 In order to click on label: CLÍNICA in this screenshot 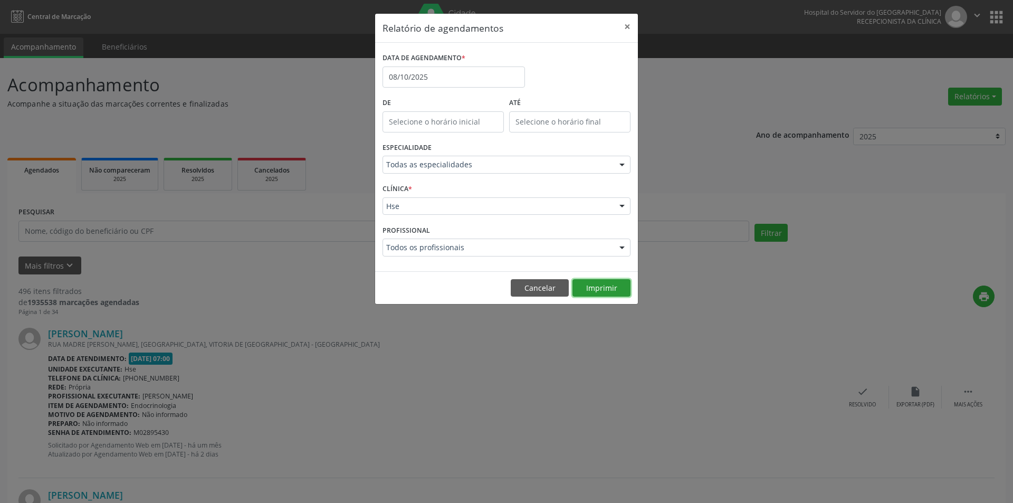, I will do `click(397, 189)`.